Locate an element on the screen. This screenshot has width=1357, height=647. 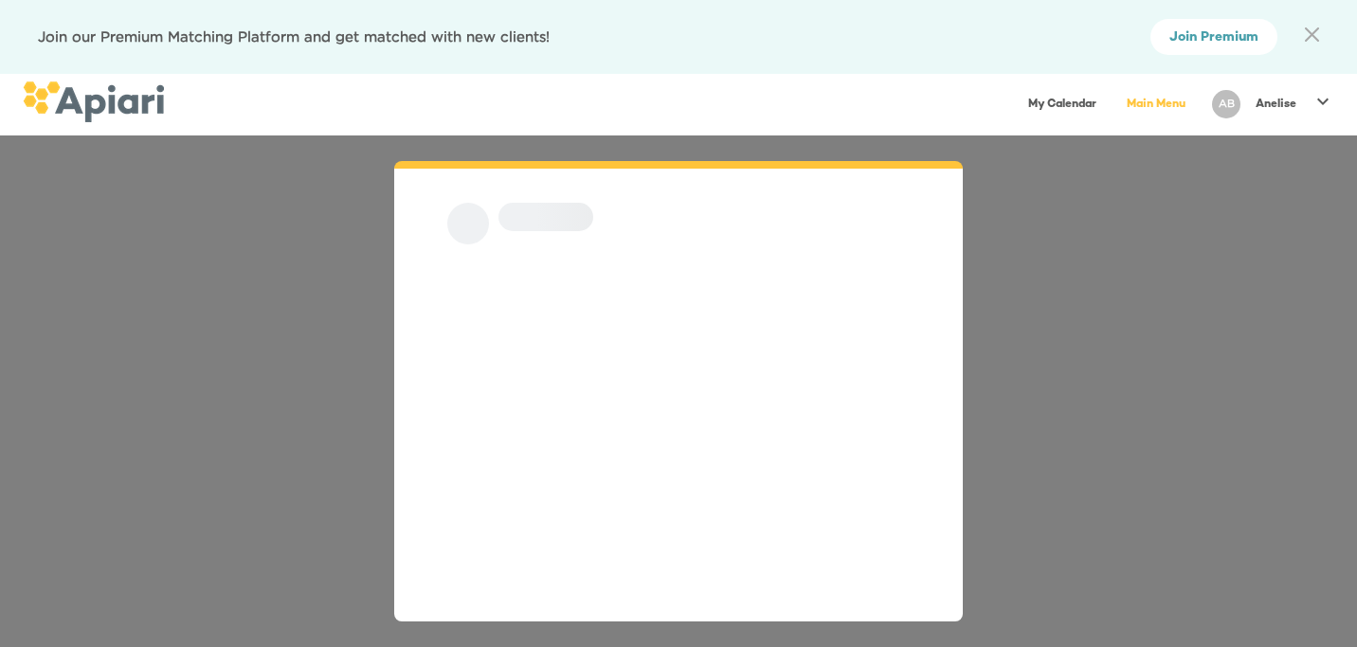
button: Join Premium is located at coordinates (1214, 37).